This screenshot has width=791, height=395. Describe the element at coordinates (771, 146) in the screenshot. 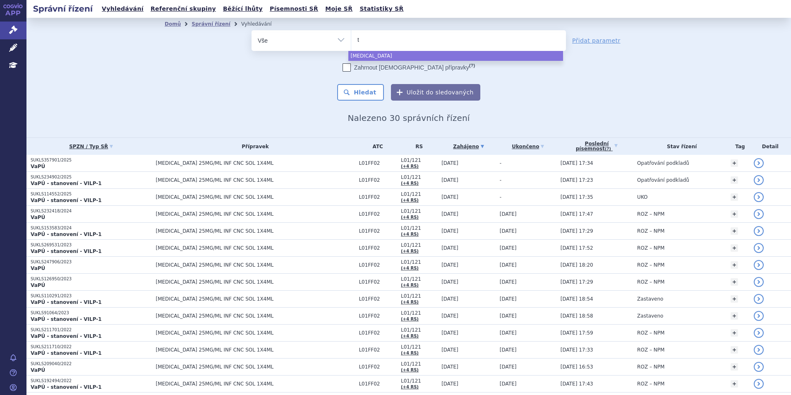

I see `th: Detail` at that location.